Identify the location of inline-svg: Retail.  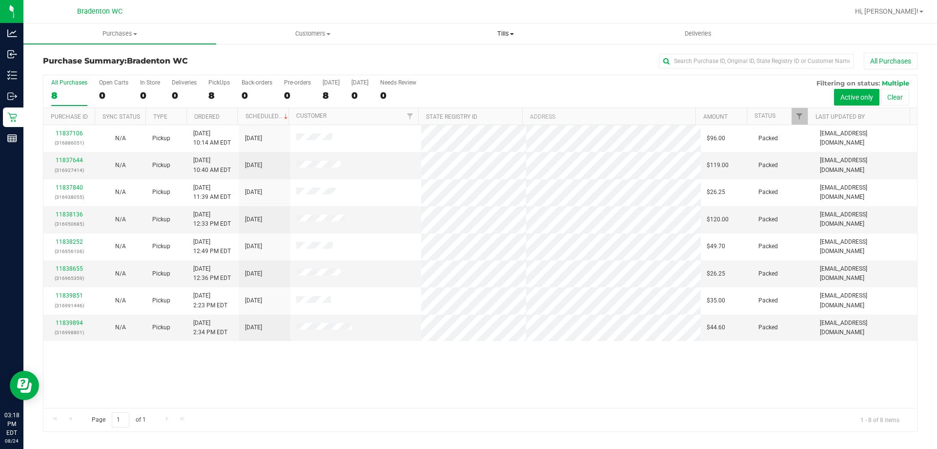
(12, 117).